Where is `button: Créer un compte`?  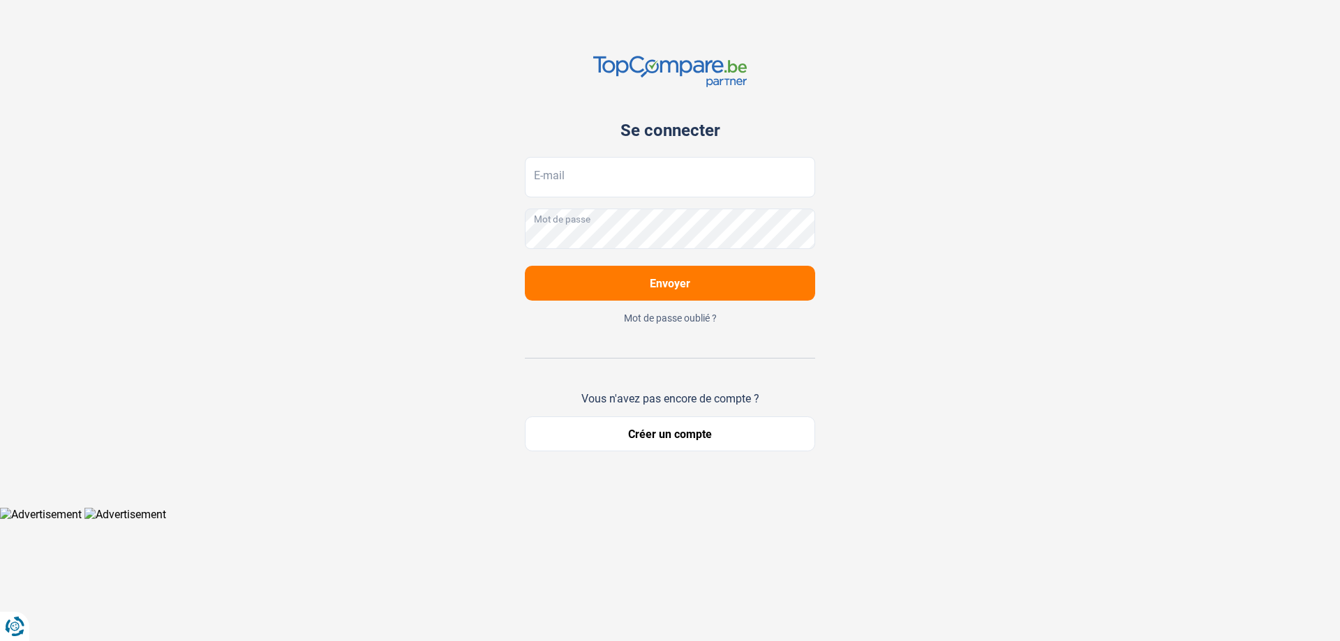
button: Créer un compte is located at coordinates (670, 434).